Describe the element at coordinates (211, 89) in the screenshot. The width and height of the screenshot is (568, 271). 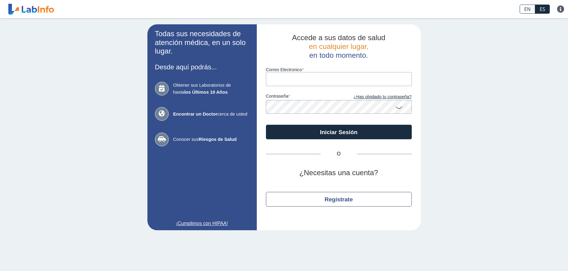
I see `span: Obtener sus Laboratorios de hasta` at that location.